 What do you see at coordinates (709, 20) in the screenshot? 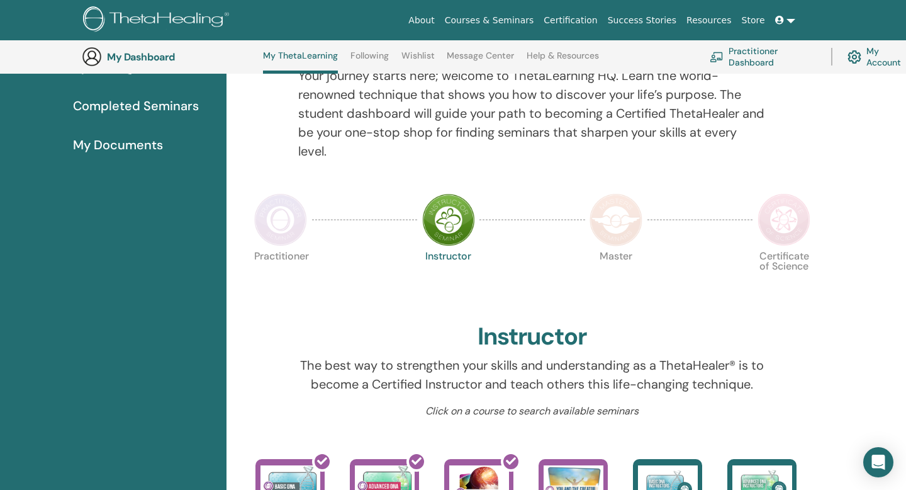
I see `a: Resources` at bounding box center [709, 20].